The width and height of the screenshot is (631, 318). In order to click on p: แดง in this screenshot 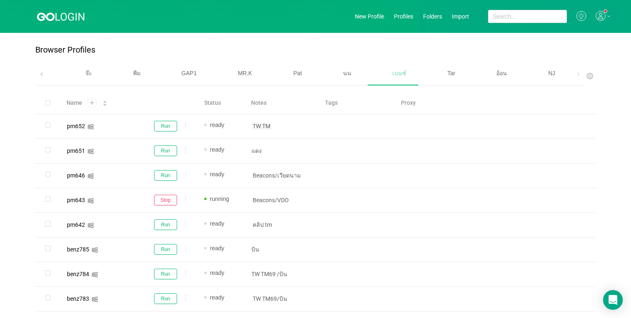, I will do `click(281, 151)`.